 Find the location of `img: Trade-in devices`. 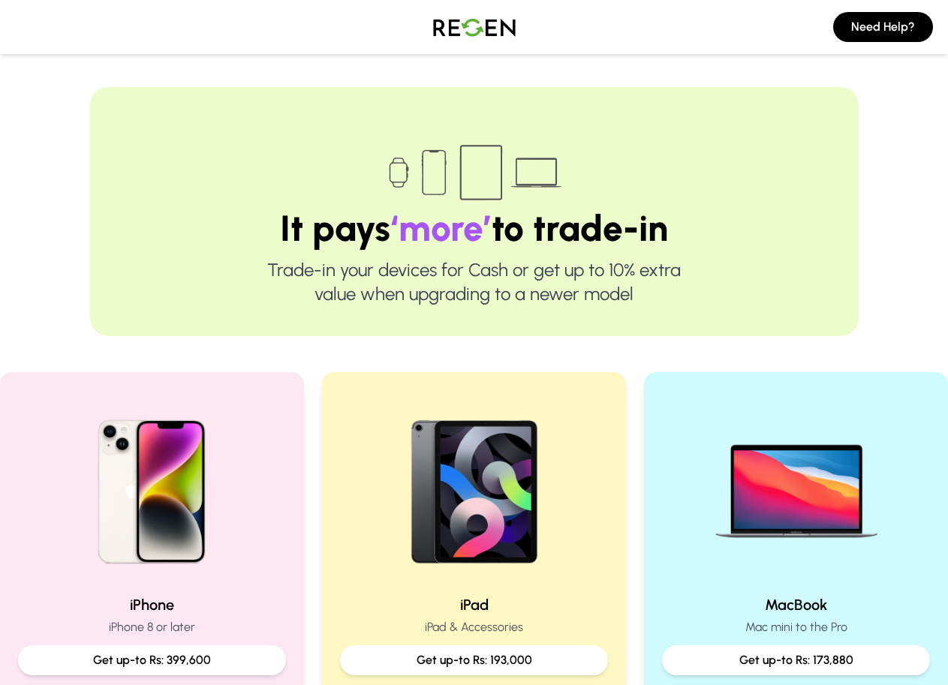

img: Trade-in devices is located at coordinates (474, 173).